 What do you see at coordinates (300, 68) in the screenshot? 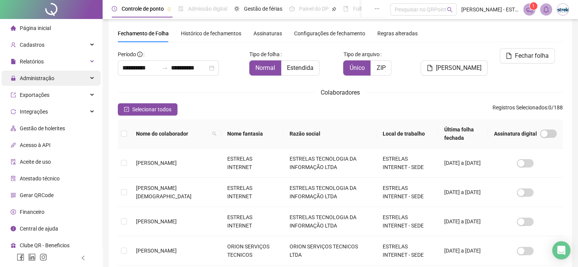
I see `span: Estendida` at bounding box center [300, 68].